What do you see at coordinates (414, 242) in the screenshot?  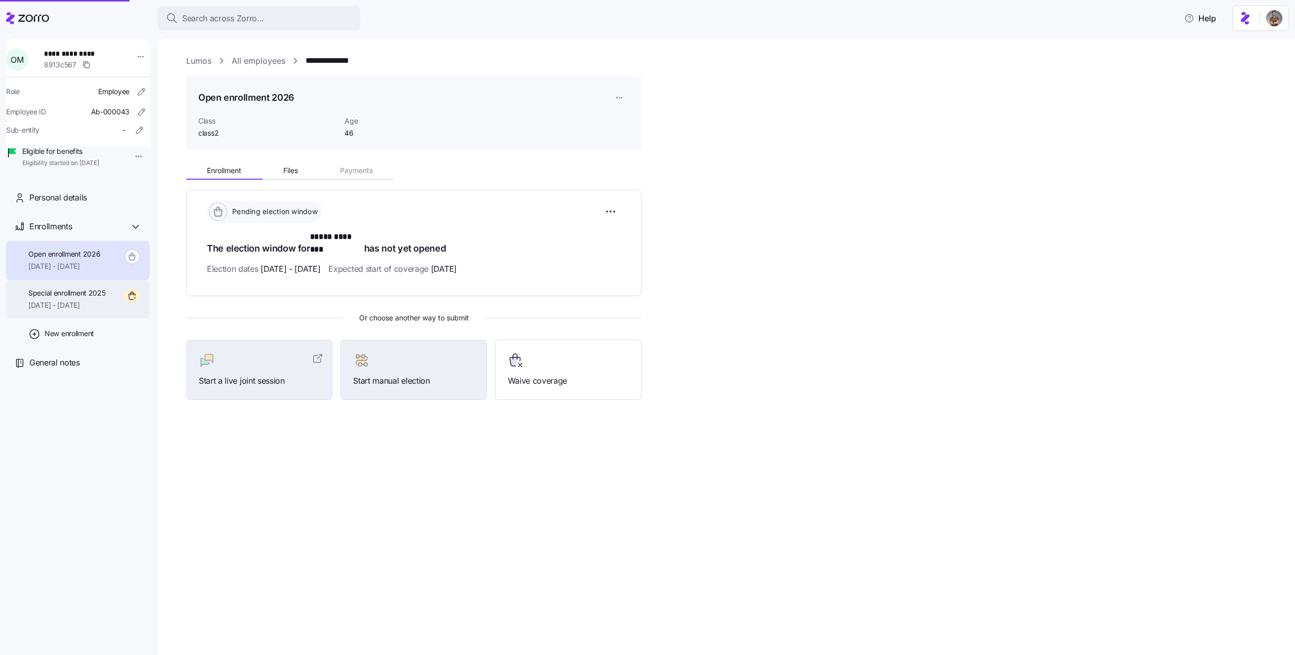 I see `h1: The election window for has not yet opened` at bounding box center [414, 242].